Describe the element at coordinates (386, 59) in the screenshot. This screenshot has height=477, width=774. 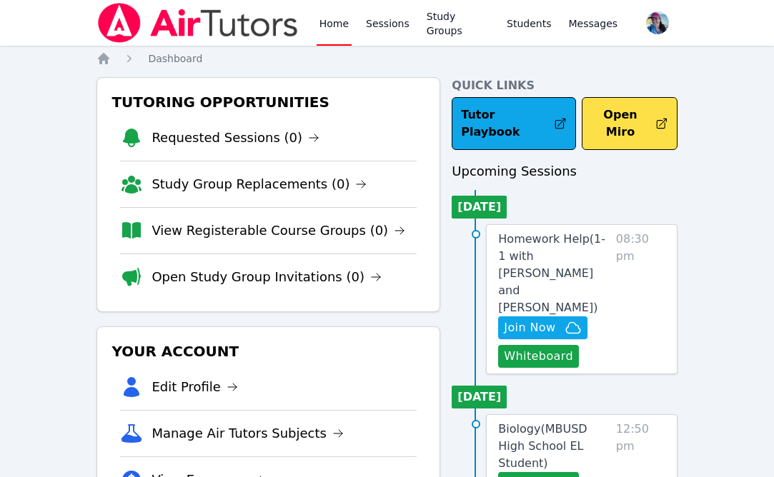
I see `nav: Breadcrumb` at that location.